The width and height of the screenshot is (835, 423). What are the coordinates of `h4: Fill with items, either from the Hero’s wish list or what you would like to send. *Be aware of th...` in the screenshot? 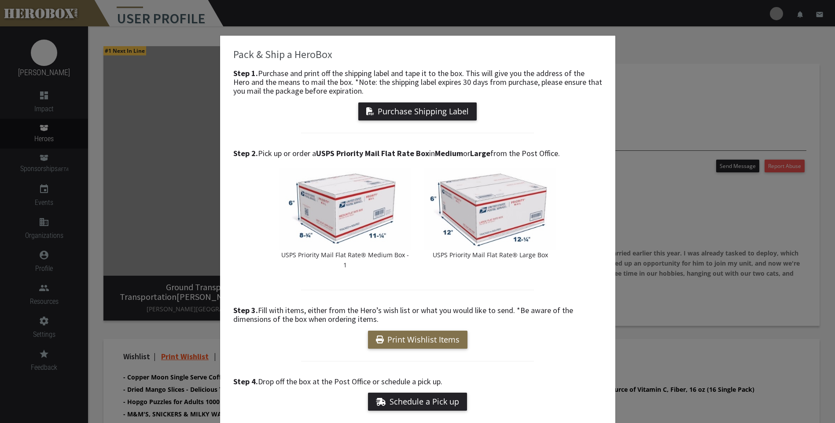 It's located at (418, 315).